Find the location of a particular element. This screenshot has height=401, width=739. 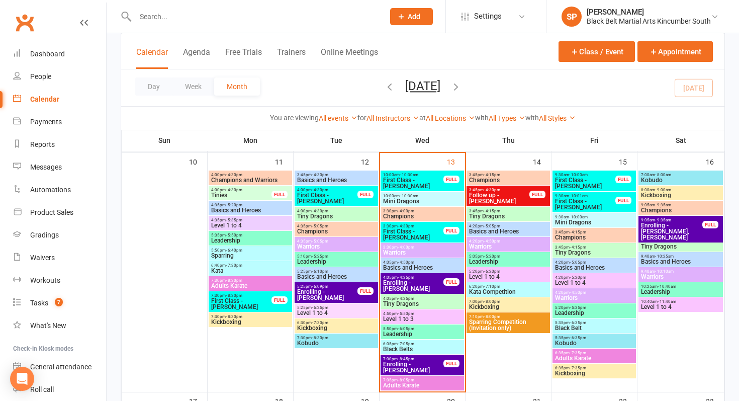

span: - 6:09pm is located at coordinates (320, 286).